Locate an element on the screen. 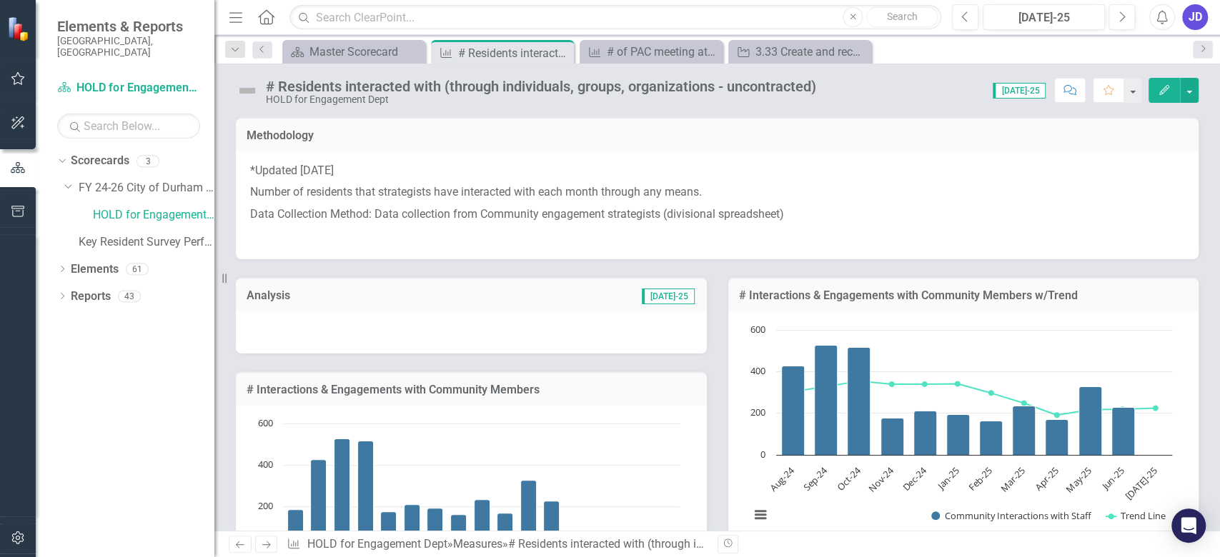  path: Feb-25, 297.5. Trend Line. is located at coordinates (990, 393).